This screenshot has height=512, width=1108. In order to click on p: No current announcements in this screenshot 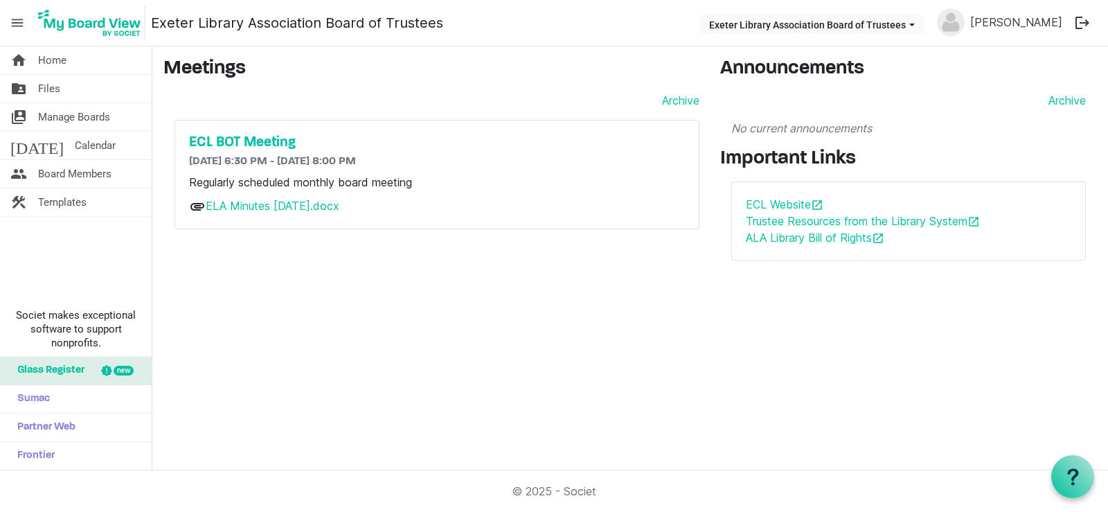, I will do `click(909, 128)`.